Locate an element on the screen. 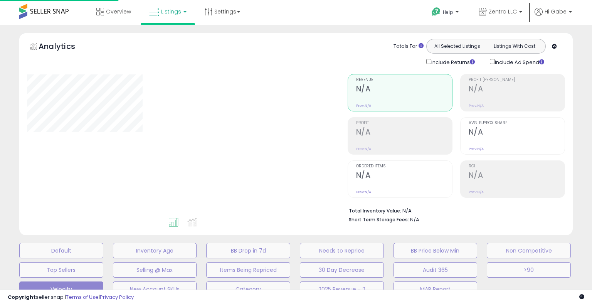 Image resolution: width=592 pixels, height=305 pixels. b: Total Inventory Value: is located at coordinates (375, 210).